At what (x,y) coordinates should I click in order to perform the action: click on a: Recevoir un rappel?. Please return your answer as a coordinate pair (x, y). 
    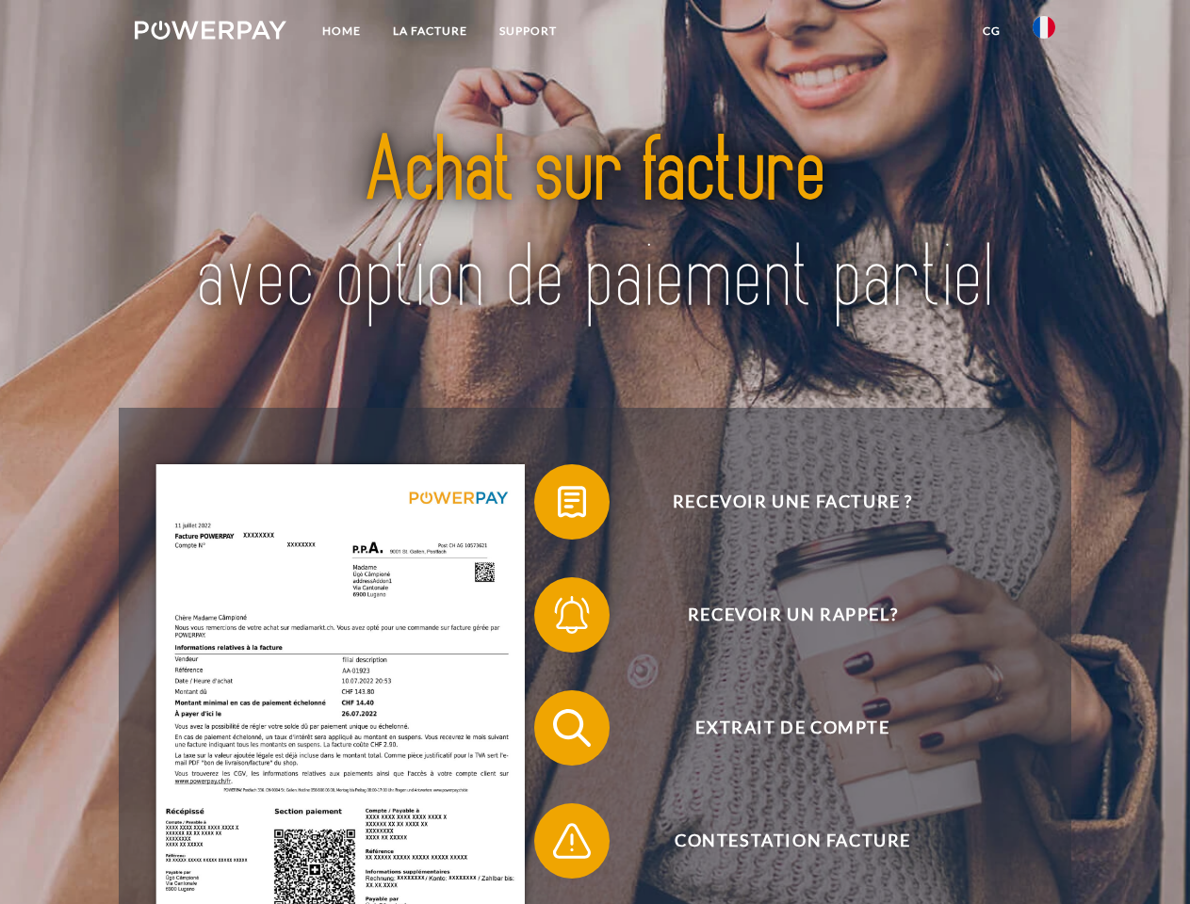
    Looking at the image, I should click on (779, 615).